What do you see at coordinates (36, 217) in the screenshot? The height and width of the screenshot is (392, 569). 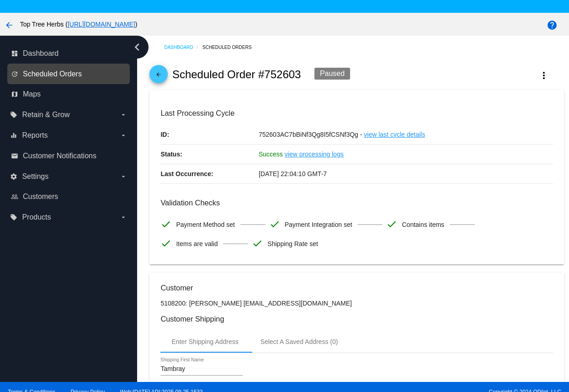 I see `span: Products` at bounding box center [36, 217].